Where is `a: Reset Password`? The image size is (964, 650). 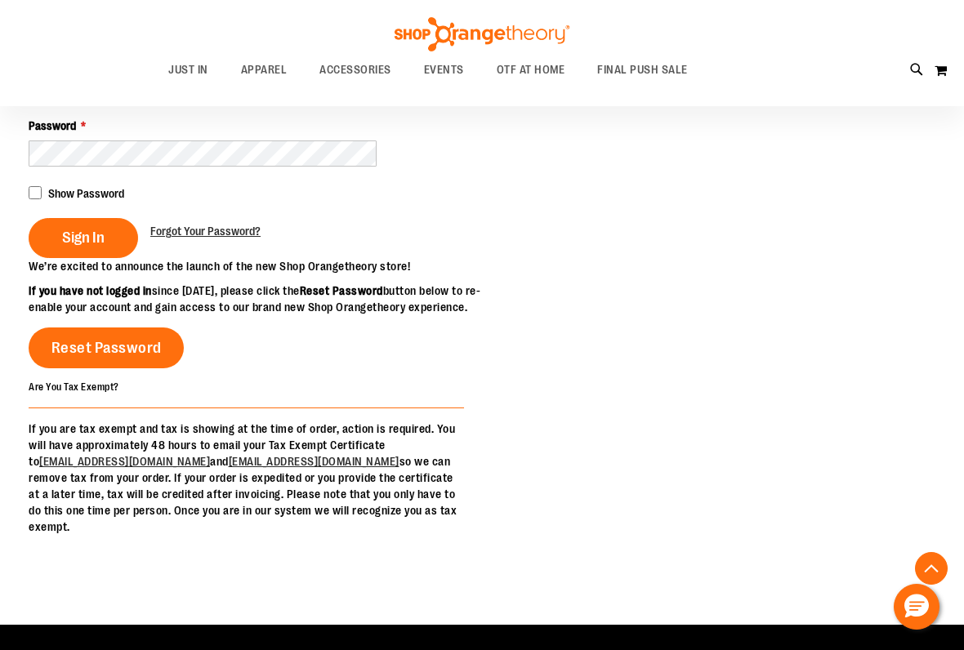 a: Reset Password is located at coordinates (106, 348).